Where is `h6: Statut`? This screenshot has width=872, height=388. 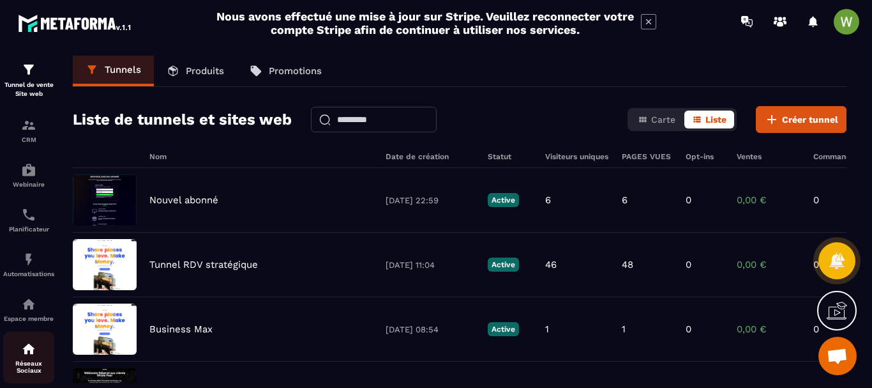 h6: Statut is located at coordinates (510, 156).